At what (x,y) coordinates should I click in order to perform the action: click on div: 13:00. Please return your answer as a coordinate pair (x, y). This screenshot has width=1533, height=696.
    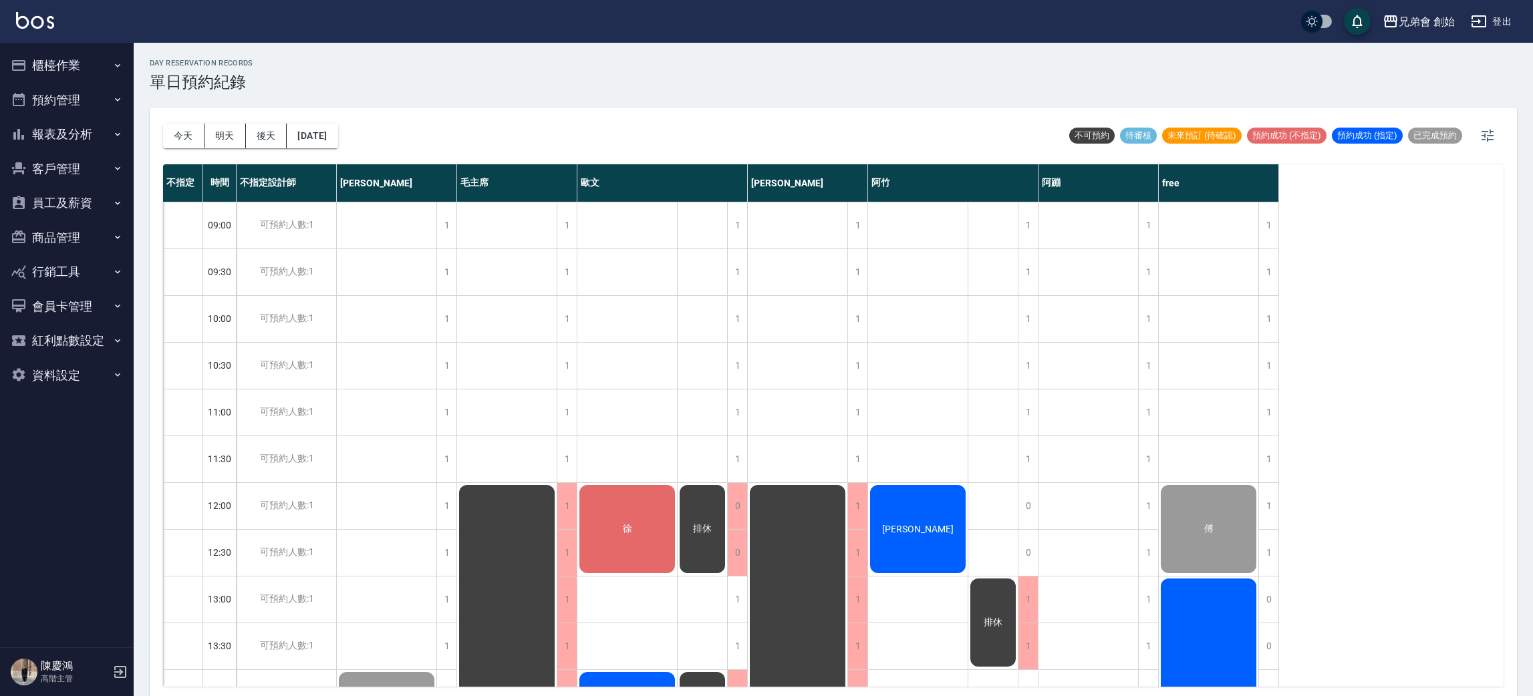
    Looking at the image, I should click on (220, 599).